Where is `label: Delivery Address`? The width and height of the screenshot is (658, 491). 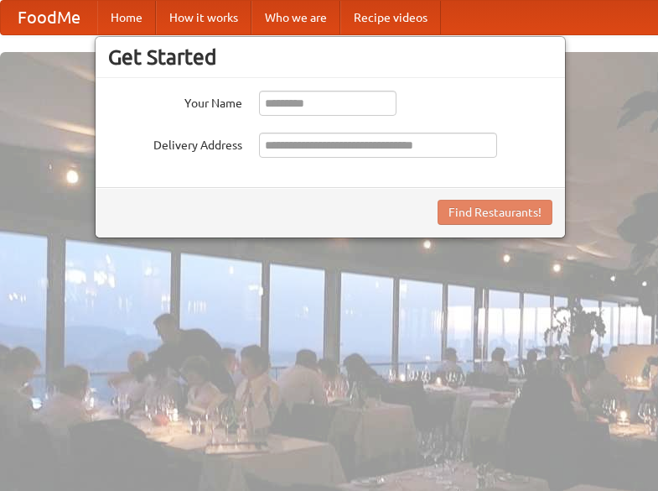 label: Delivery Address is located at coordinates (175, 143).